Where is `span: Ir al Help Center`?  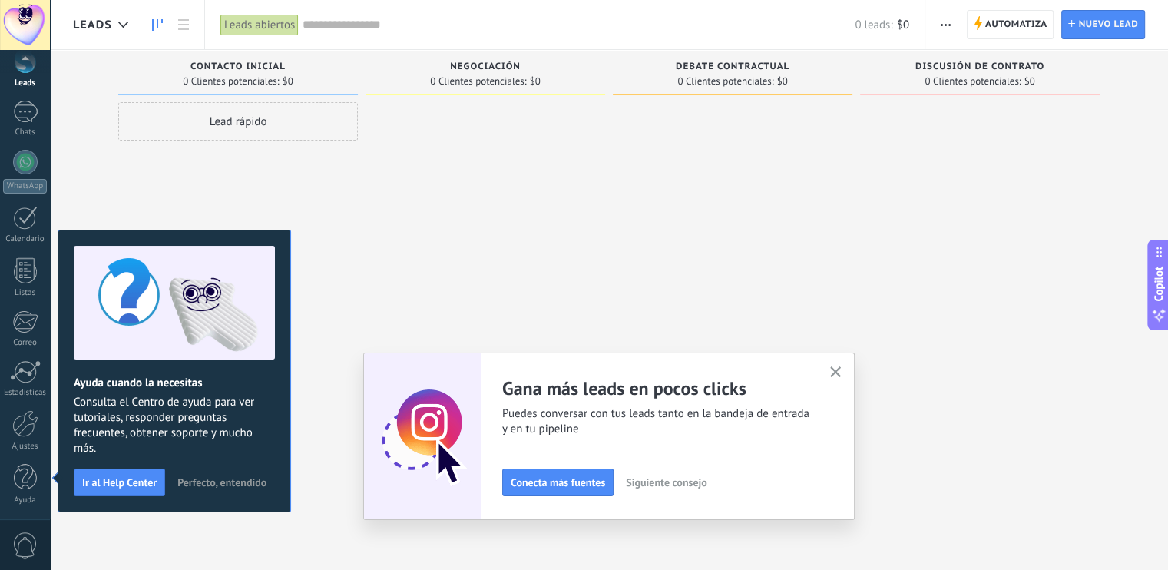 span: Ir al Help Center is located at coordinates (119, 482).